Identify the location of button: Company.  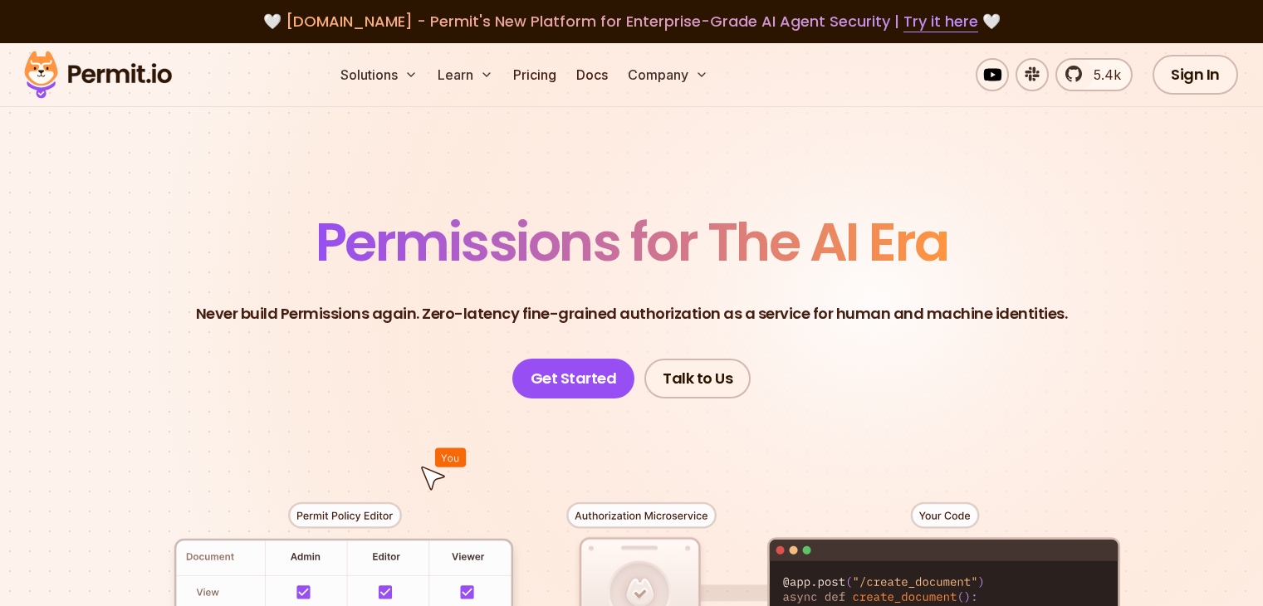
(668, 75).